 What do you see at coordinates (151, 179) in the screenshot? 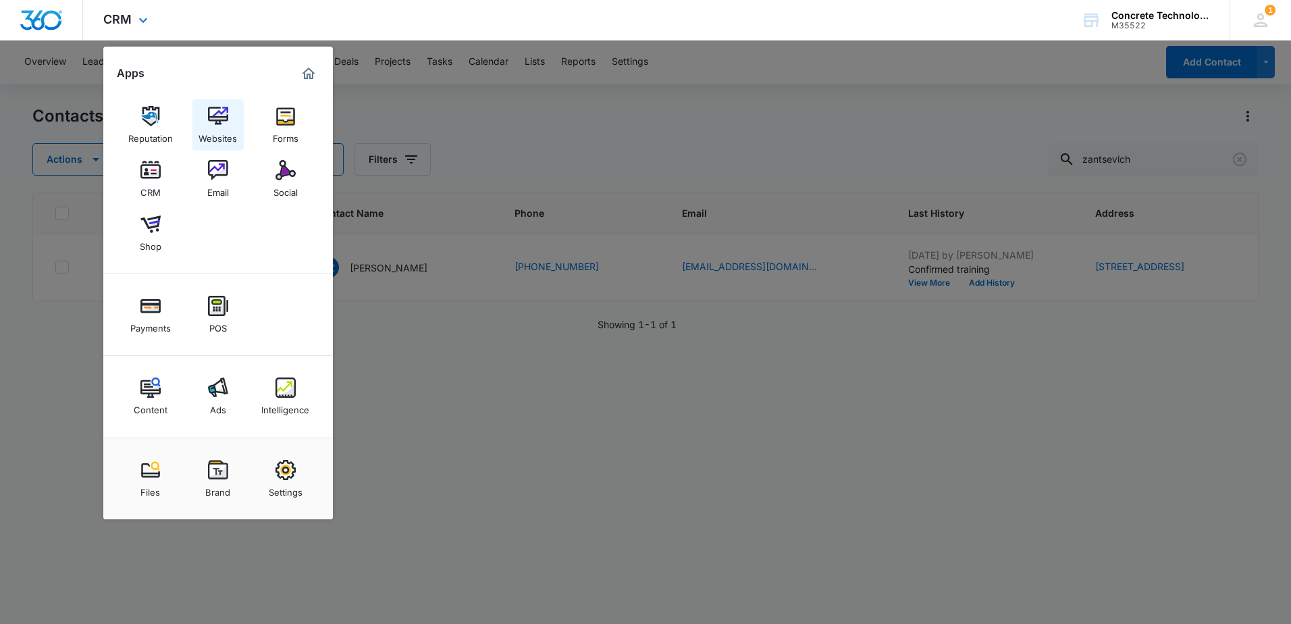
I see `a: CRM` at bounding box center [151, 179].